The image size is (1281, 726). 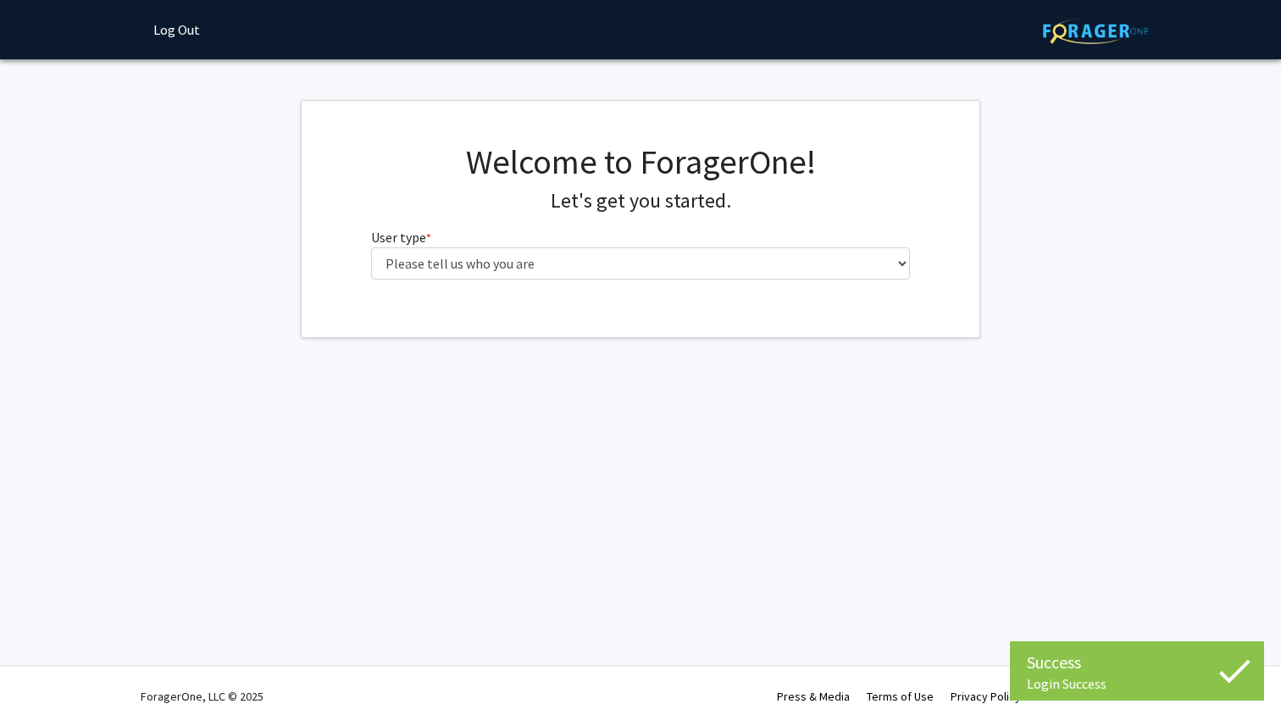 I want to click on div: Login Success, so click(x=1137, y=684).